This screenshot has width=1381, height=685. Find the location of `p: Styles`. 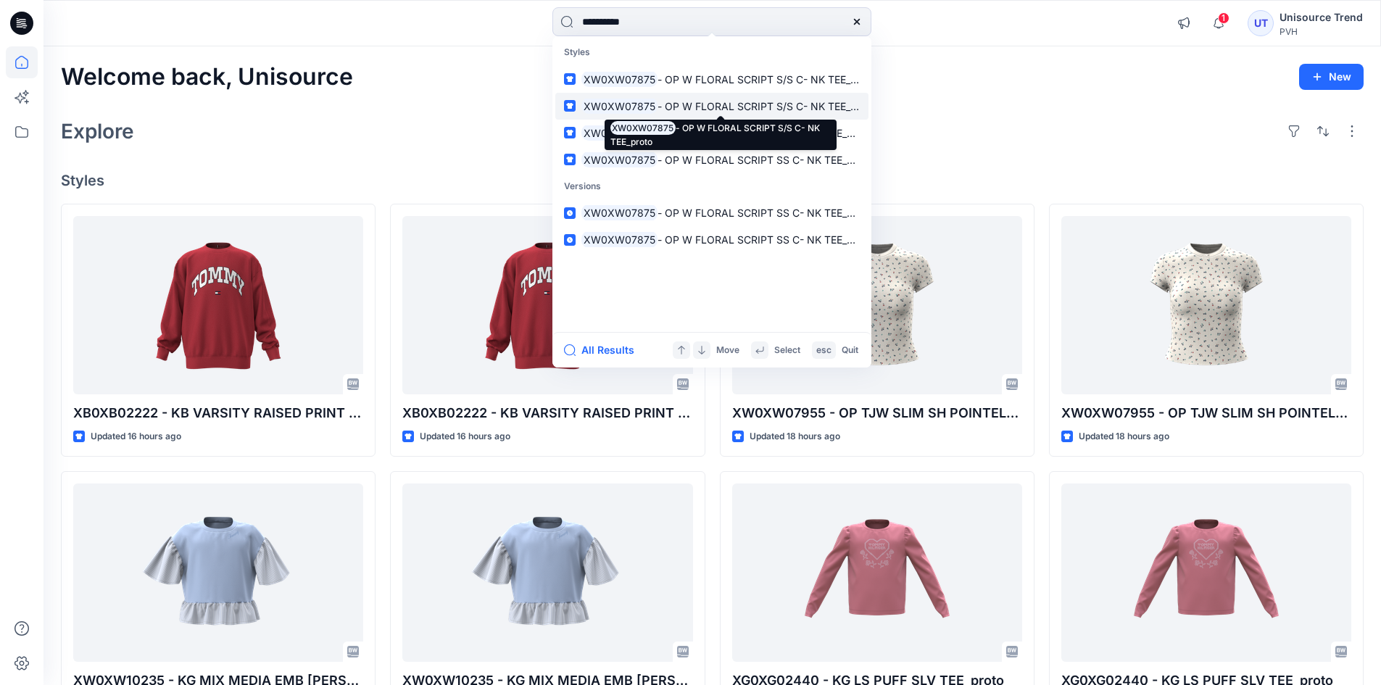

p: Styles is located at coordinates (712, 52).